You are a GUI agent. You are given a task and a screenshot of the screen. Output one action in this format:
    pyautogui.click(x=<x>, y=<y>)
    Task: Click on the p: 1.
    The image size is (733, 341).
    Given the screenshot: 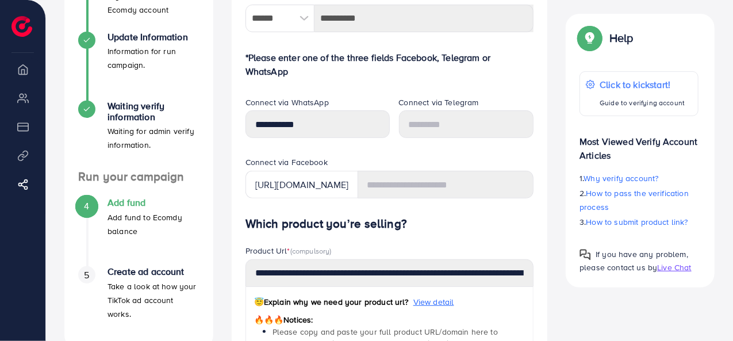 What is the action you would take?
    pyautogui.click(x=638, y=178)
    